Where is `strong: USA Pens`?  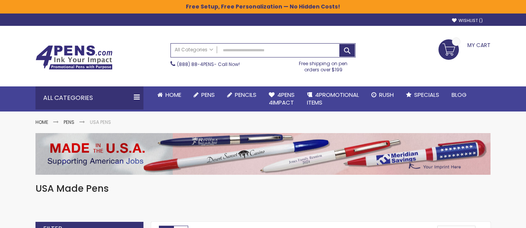 strong: USA Pens is located at coordinates (100, 122).